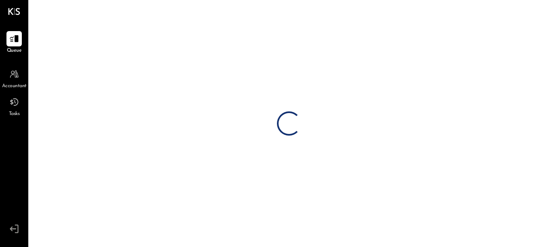 Image resolution: width=549 pixels, height=247 pixels. Describe the element at coordinates (14, 106) in the screenshot. I see `a: Tasks` at that location.